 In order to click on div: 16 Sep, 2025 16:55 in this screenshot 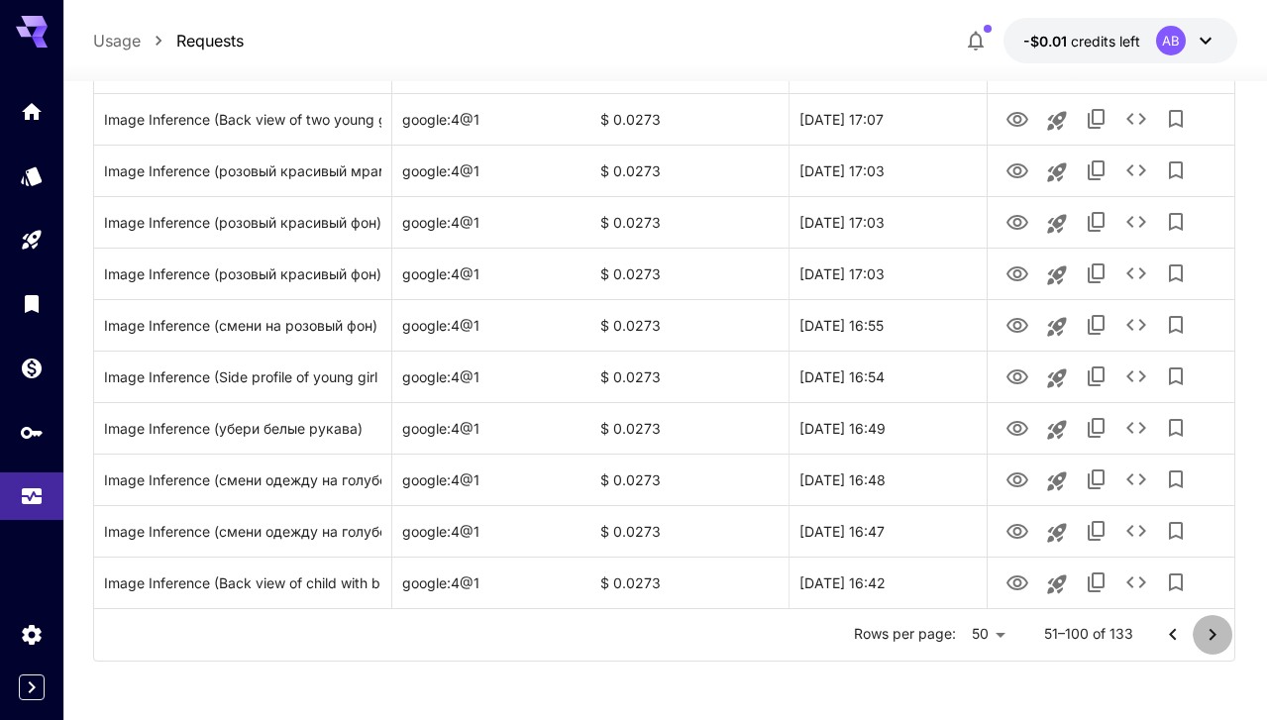, I will do `click(888, 325)`.